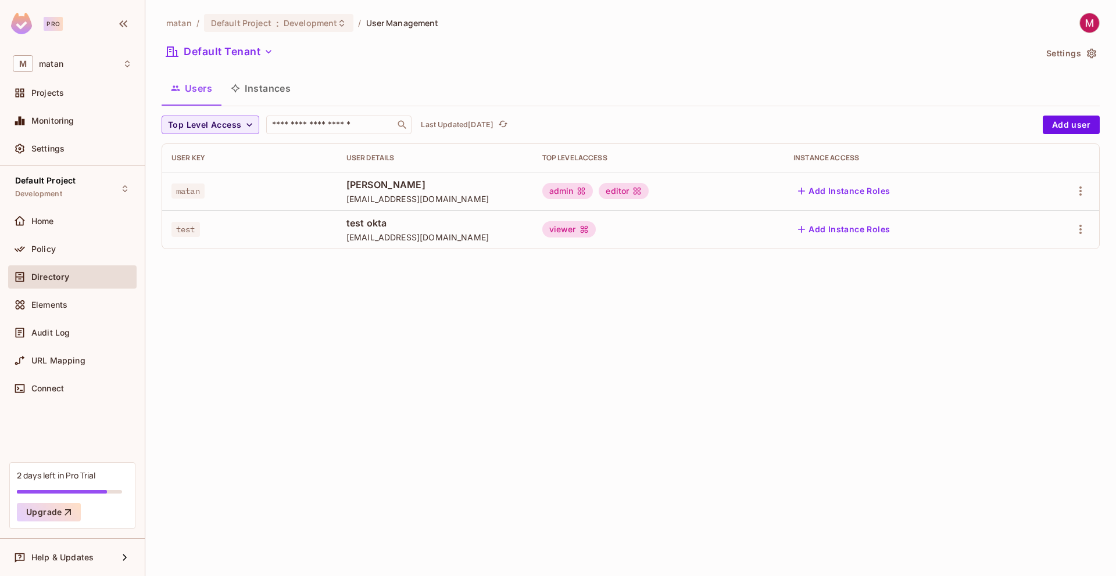  Describe the element at coordinates (42, 221) in the screenshot. I see `span: Home` at that location.